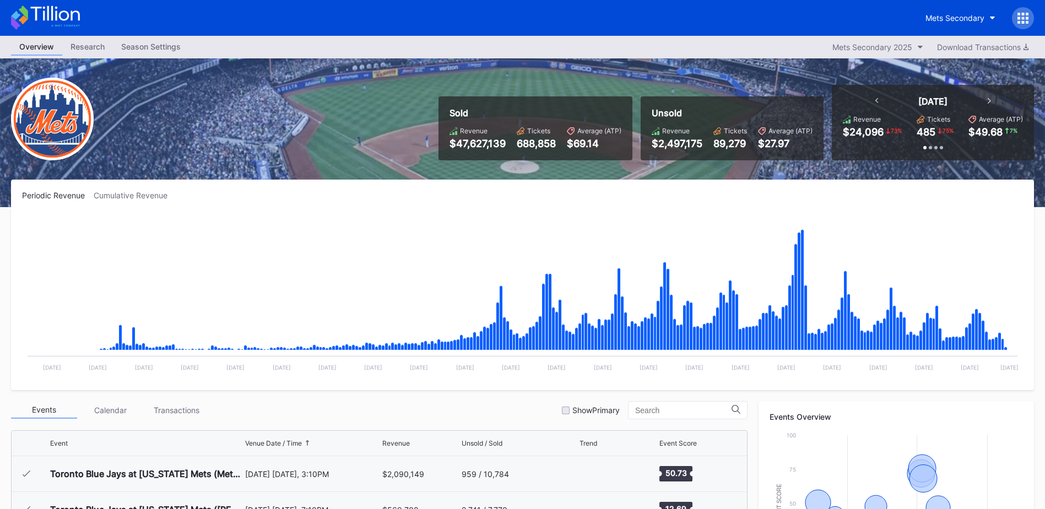  I want to click on div: Mets Secondary, so click(954, 18).